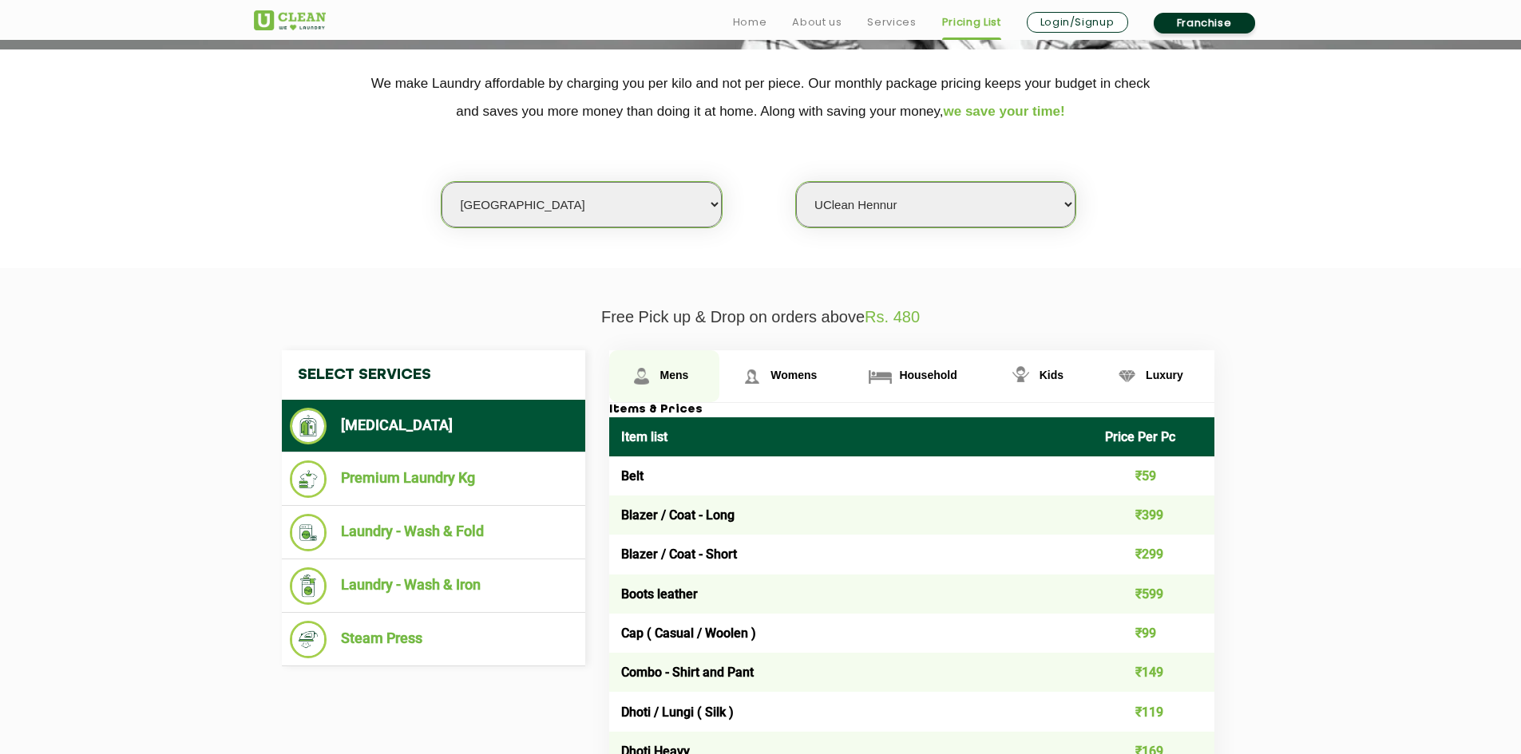 Image resolution: width=1521 pixels, height=754 pixels. I want to click on td: ₹599, so click(1154, 594).